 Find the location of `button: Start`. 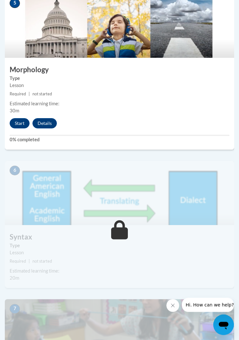

button: Start is located at coordinates (20, 123).